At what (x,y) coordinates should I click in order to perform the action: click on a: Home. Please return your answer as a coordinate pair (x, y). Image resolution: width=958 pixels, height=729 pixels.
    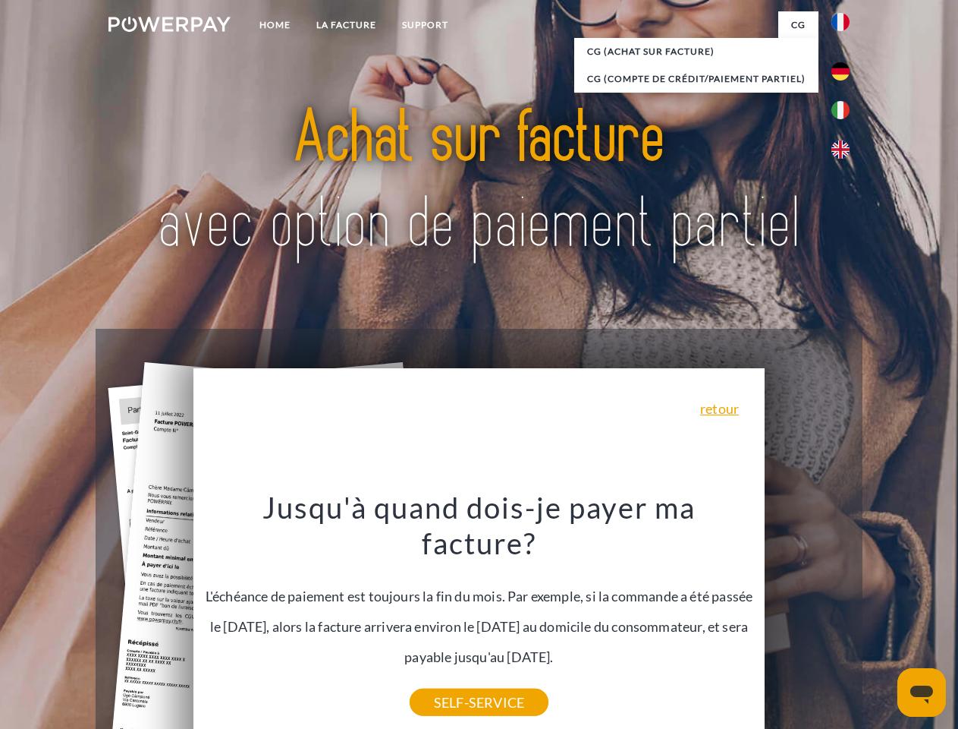
    Looking at the image, I should click on (275, 25).